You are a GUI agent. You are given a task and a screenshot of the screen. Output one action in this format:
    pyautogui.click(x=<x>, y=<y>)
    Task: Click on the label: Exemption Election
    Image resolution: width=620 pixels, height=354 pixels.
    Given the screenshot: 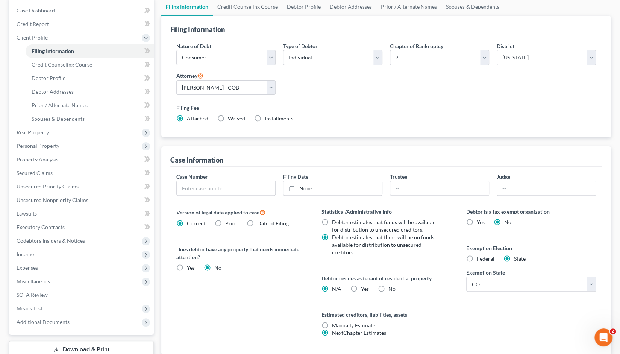 What is the action you would take?
    pyautogui.click(x=531, y=248)
    